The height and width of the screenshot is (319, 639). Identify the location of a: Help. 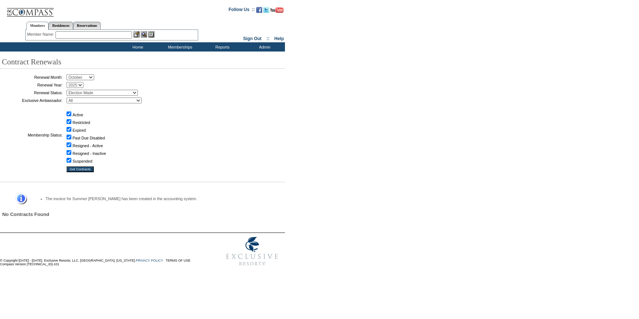
(279, 39).